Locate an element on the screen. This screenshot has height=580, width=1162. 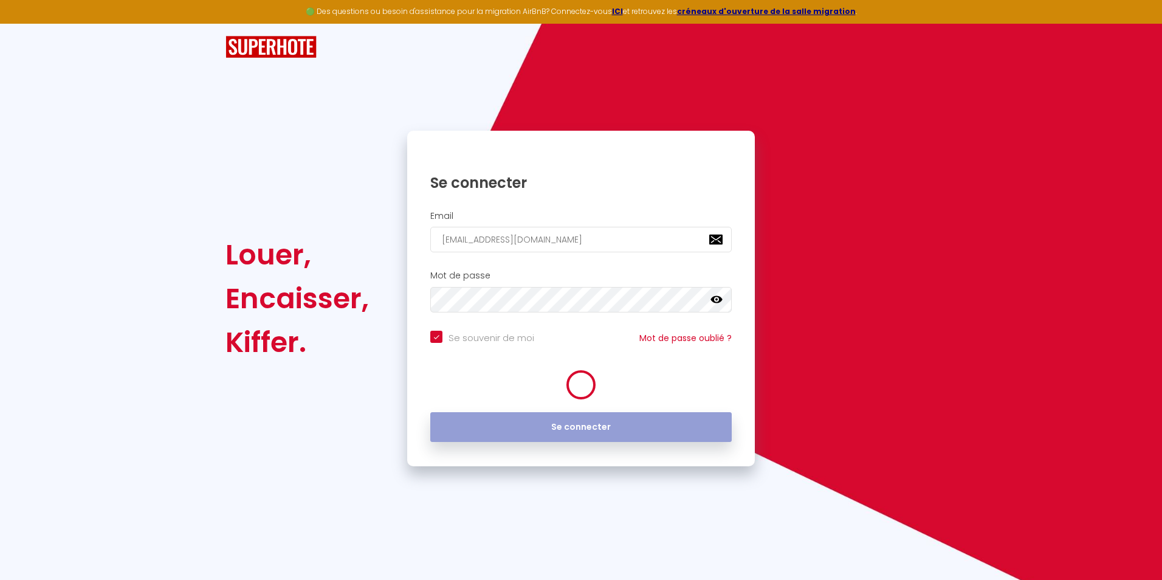
h2: Email is located at coordinates (581, 216).